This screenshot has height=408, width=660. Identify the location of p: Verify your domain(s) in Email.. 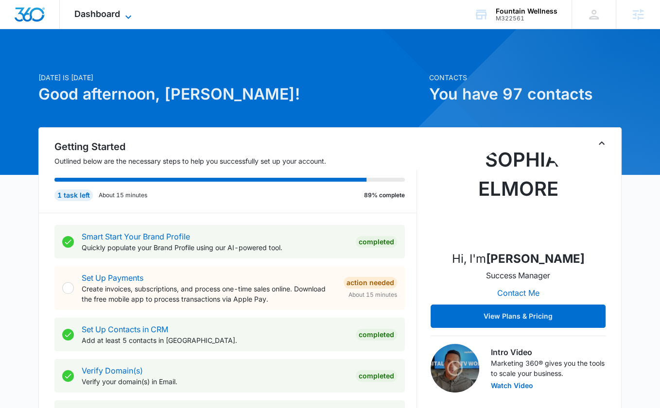
(215, 381).